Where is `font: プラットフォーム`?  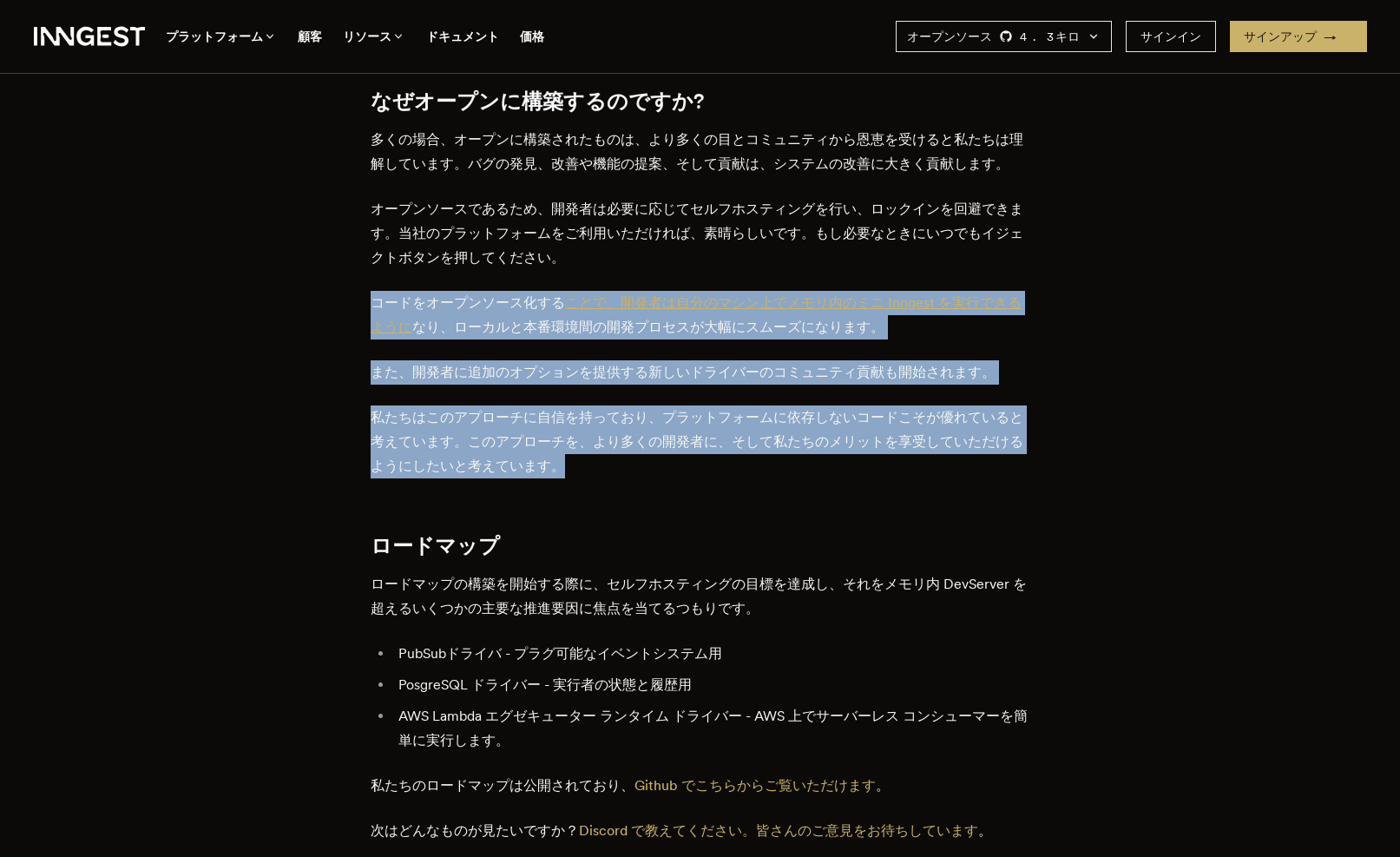
font: プラットフォーム is located at coordinates (214, 37).